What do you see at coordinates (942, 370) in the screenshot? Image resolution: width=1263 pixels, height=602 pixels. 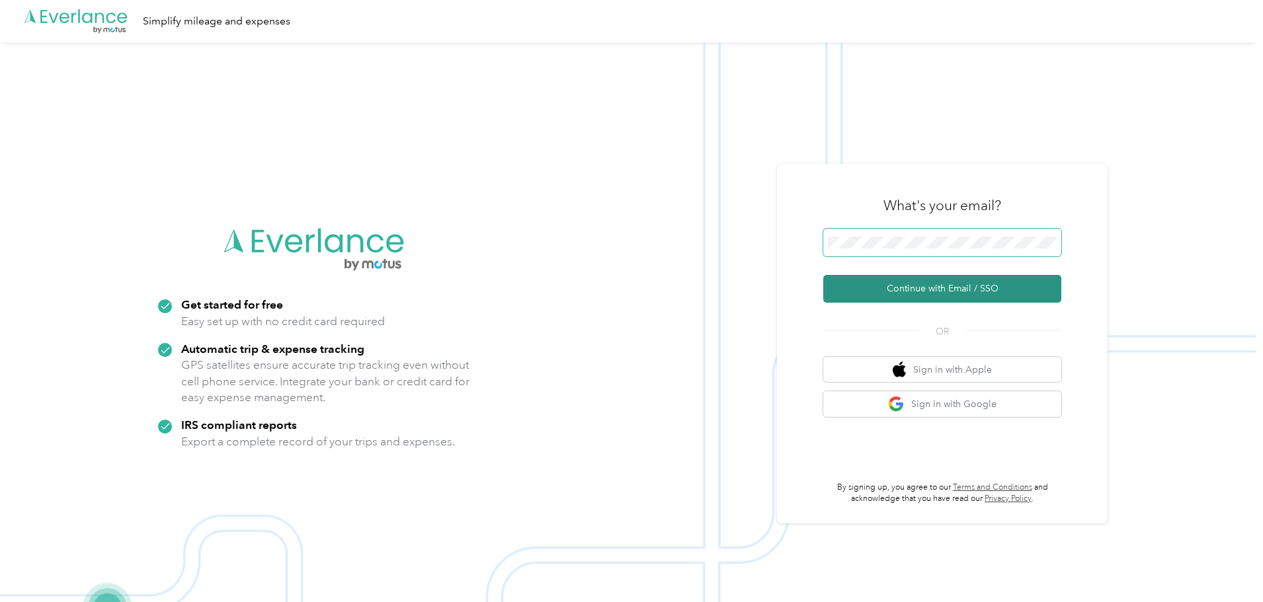 I see `button: apple logoSign in with Apple` at bounding box center [942, 370].